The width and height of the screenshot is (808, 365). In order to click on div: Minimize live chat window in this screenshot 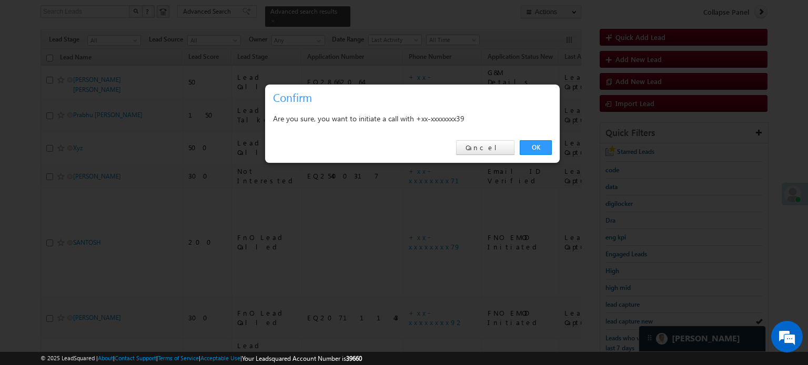, I will do `click(185, 18)`.